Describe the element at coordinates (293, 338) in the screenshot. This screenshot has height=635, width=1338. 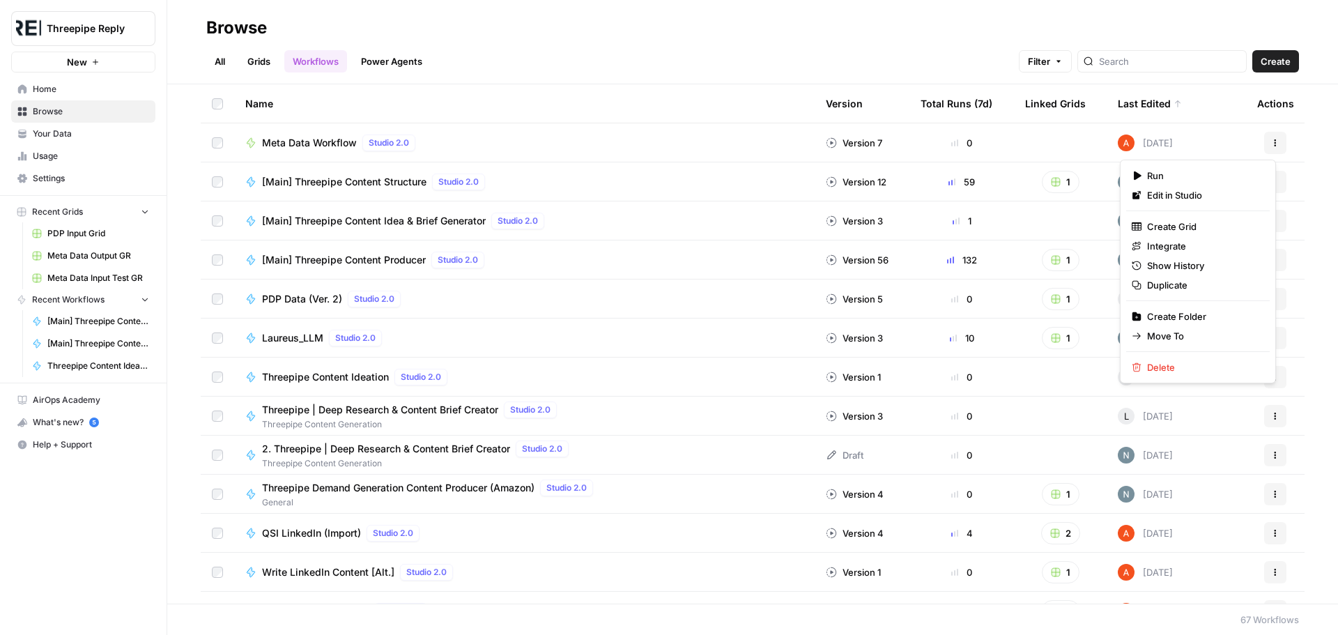
I see `span: Laureus_LLM` at that location.